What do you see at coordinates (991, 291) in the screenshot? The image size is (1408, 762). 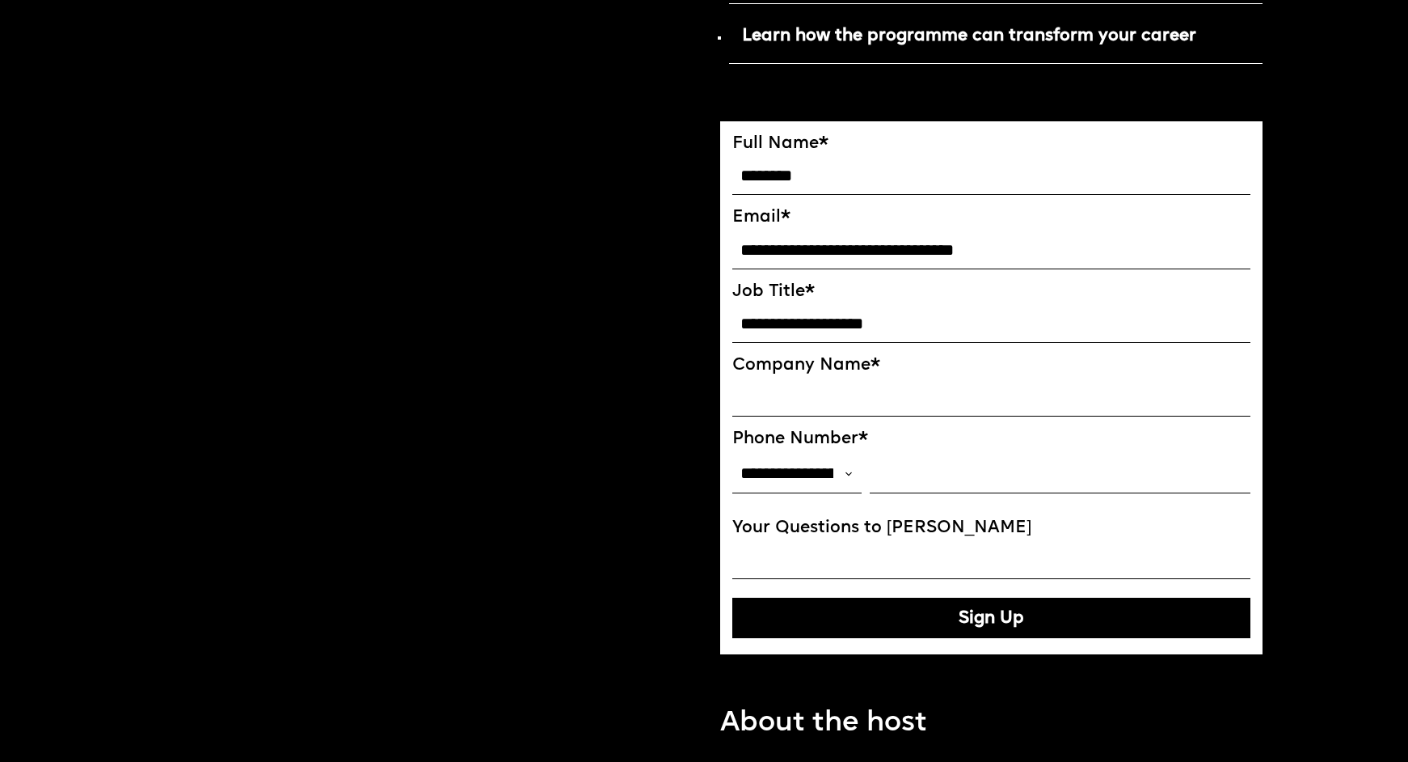 I see `label: Job Title` at bounding box center [991, 291].